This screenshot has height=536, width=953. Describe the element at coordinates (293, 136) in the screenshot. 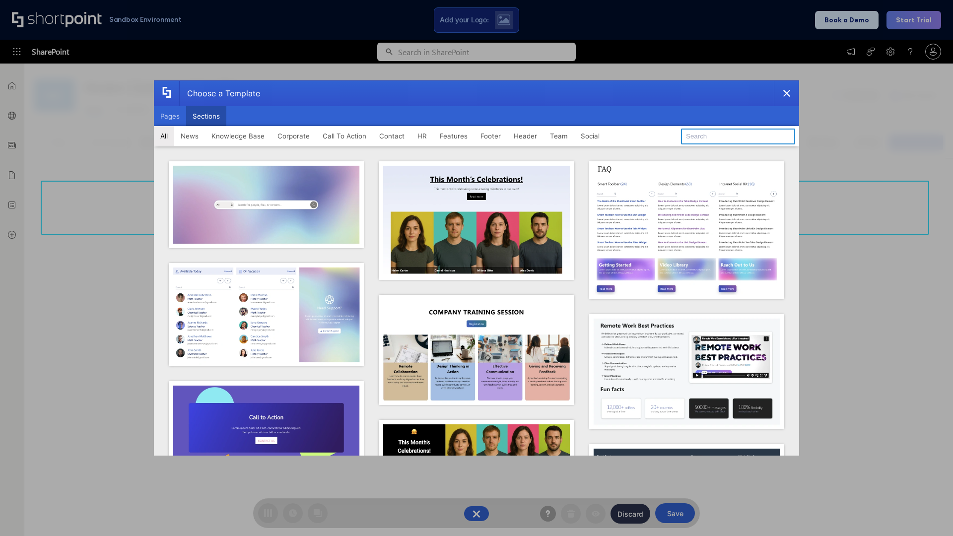

I see `button: Corporate` at that location.